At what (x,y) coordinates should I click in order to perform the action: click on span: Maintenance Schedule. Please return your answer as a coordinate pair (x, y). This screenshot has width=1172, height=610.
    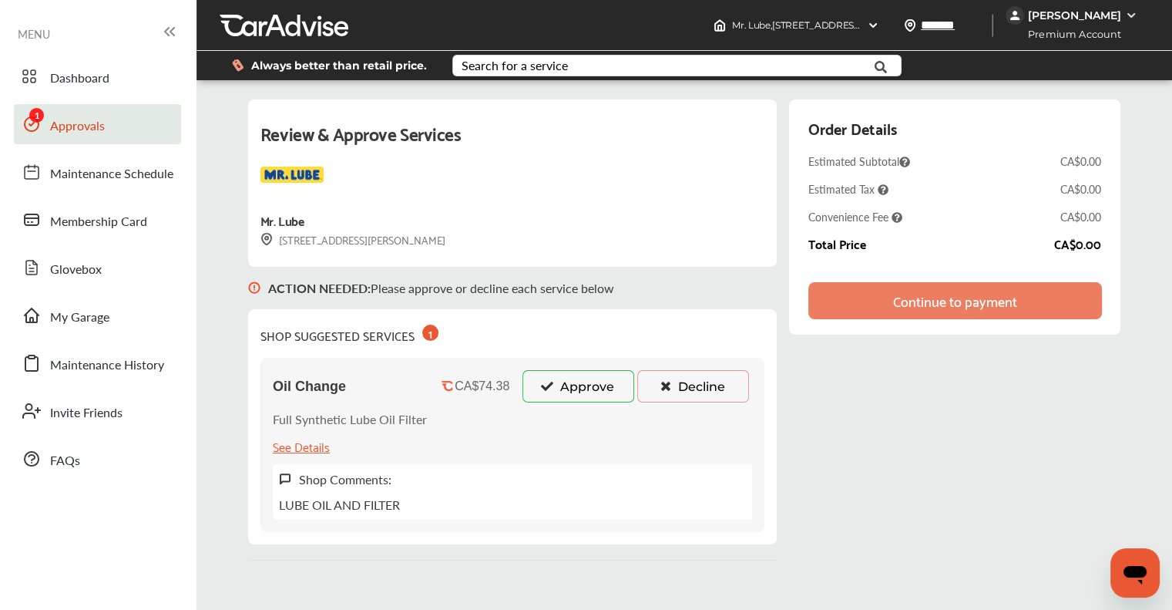
    Looking at the image, I should click on (112, 174).